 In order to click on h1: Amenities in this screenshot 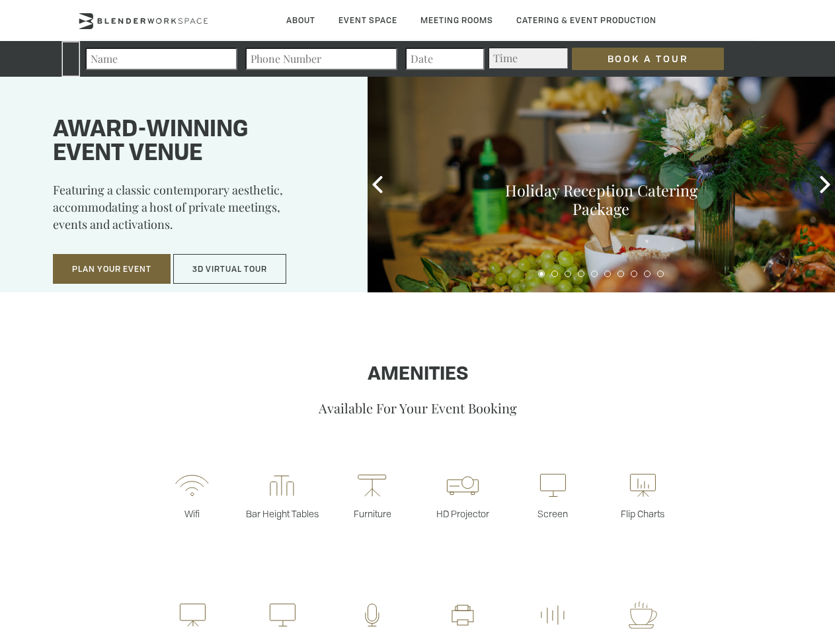, I will do `click(417, 375)`.